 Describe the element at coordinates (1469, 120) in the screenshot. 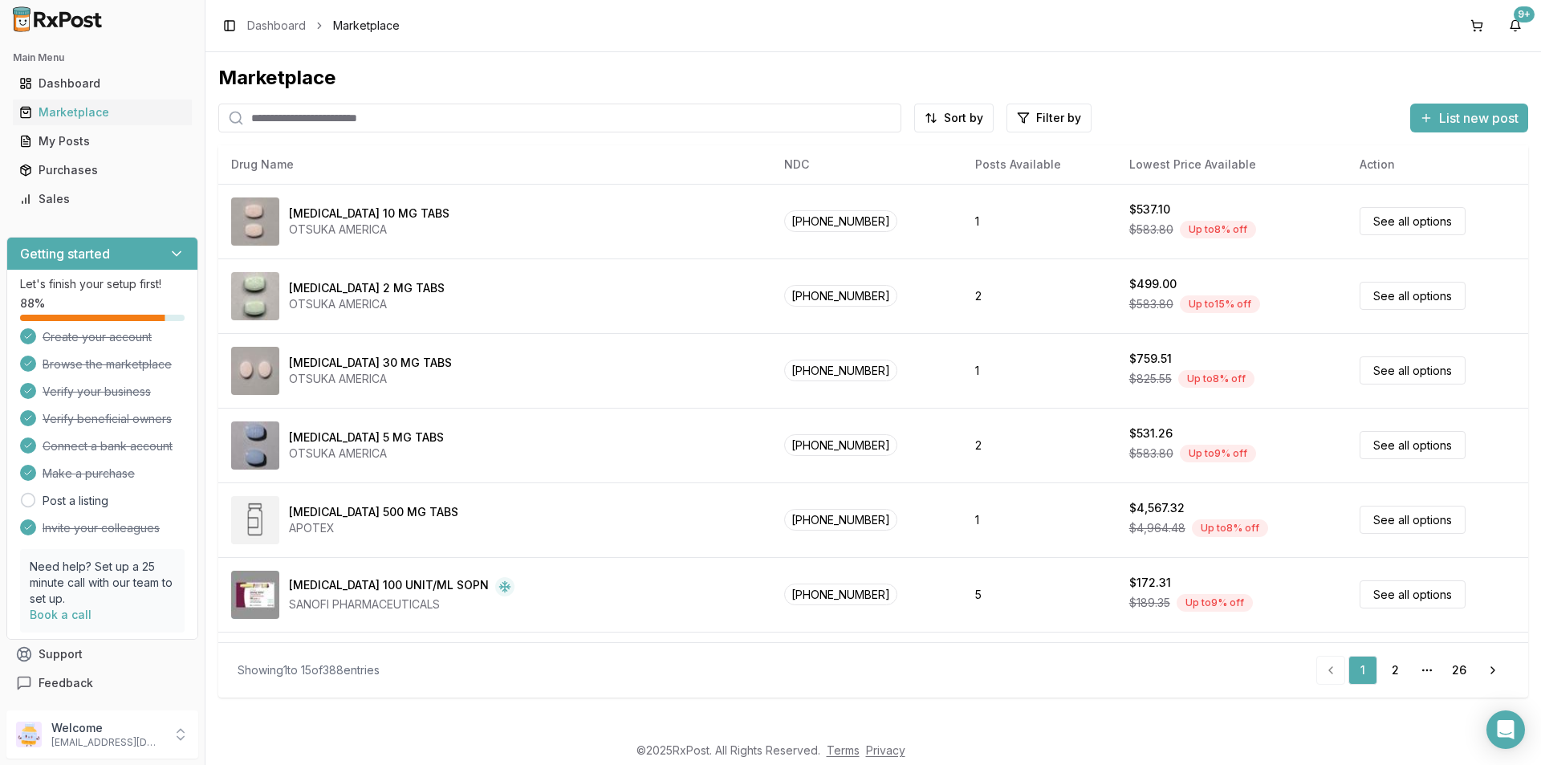

I see `a: List new post` at that location.